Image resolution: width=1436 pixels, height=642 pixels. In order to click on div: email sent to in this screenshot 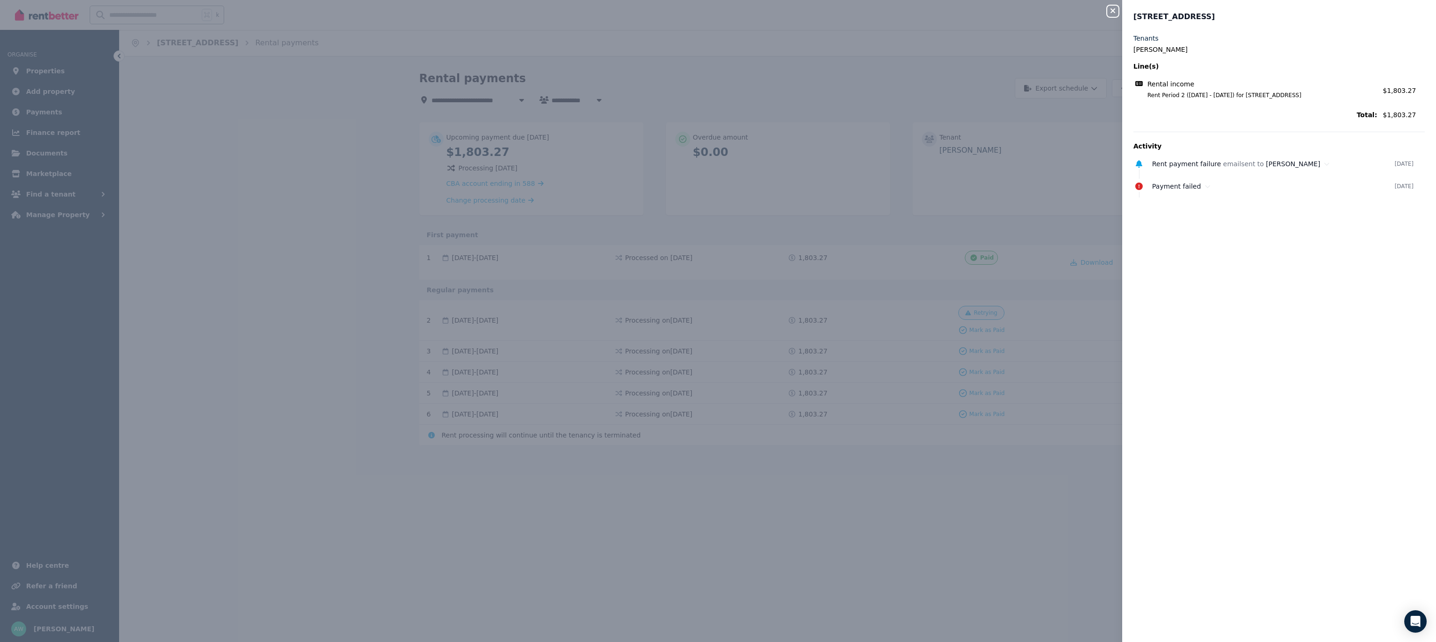, I will do `click(1273, 164)`.